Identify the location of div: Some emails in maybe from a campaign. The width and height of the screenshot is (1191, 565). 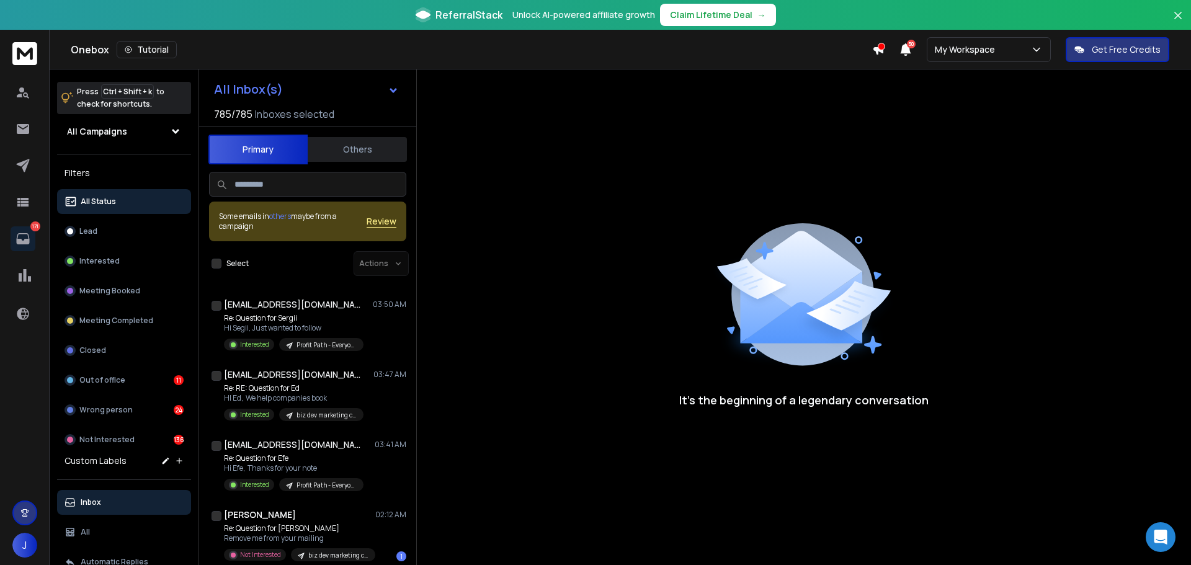
(293, 221).